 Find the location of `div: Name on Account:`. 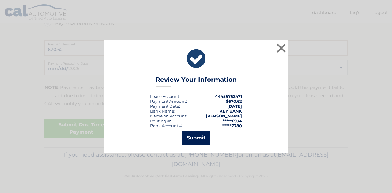

div: Name on Account: is located at coordinates (168, 116).